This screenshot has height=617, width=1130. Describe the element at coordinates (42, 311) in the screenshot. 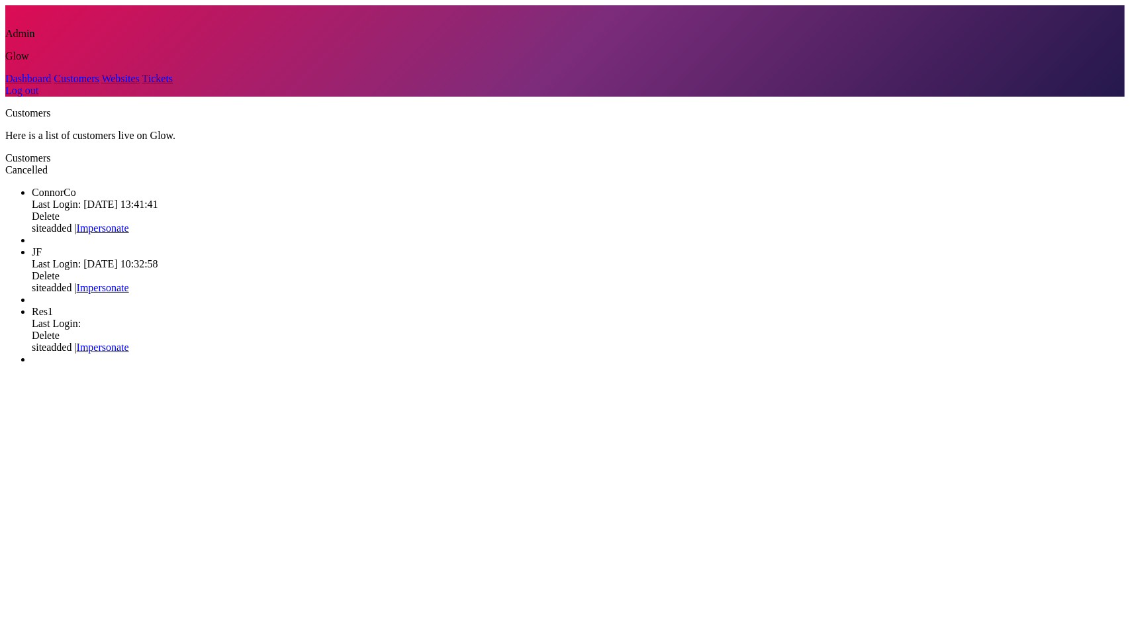

I see `span: Res1` at that location.